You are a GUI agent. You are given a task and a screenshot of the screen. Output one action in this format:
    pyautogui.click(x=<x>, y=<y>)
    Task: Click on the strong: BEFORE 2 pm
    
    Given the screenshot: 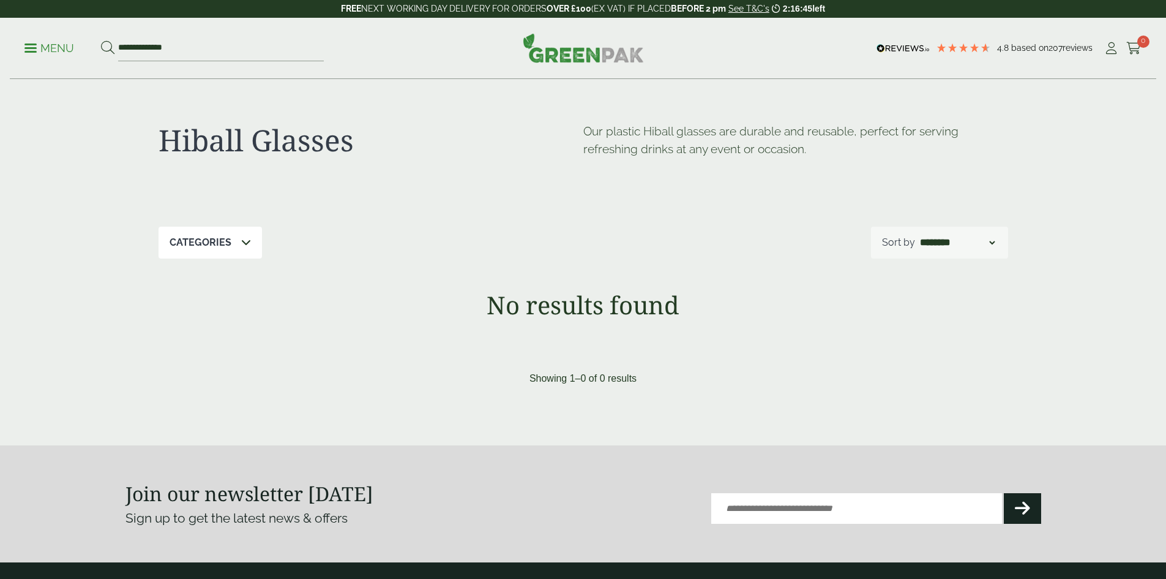 What is the action you would take?
    pyautogui.click(x=699, y=9)
    